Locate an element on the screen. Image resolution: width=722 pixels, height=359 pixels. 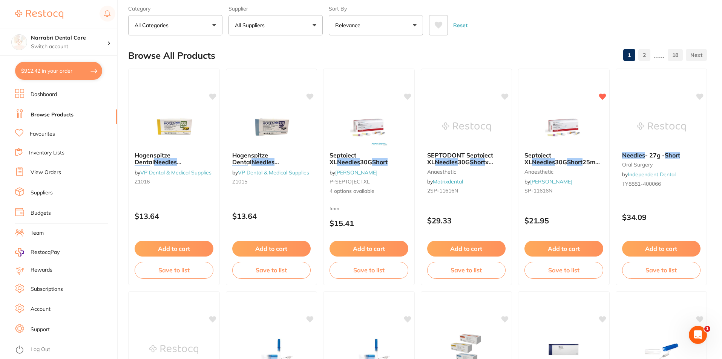
span: - 27g - is located at coordinates (655, 155).